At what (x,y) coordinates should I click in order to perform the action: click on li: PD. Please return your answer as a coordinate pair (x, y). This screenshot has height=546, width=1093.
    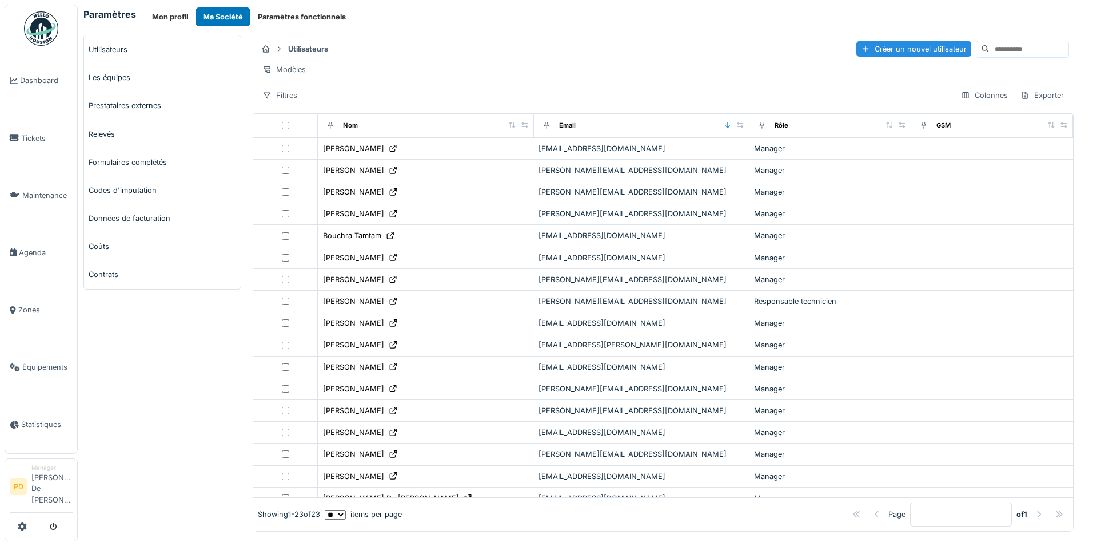
    Looking at the image, I should click on (18, 486).